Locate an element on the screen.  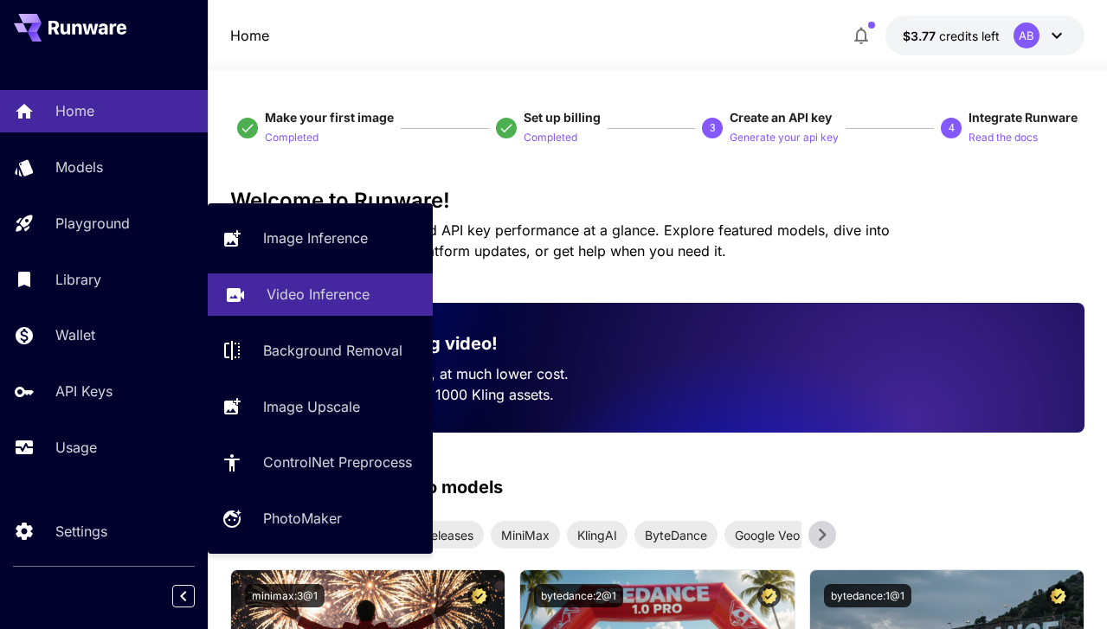
button: bytedance:2@1 is located at coordinates (578, 595).